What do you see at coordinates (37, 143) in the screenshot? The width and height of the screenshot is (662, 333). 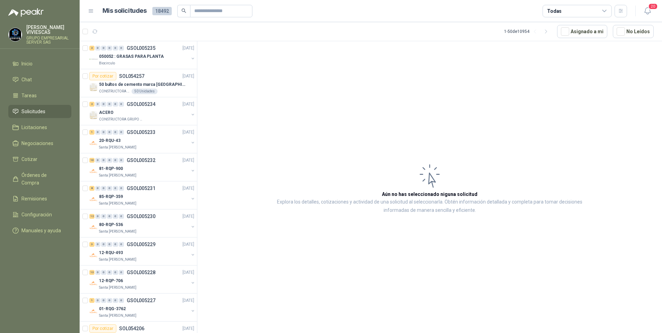 I see `span: Negociaciones` at bounding box center [37, 143].